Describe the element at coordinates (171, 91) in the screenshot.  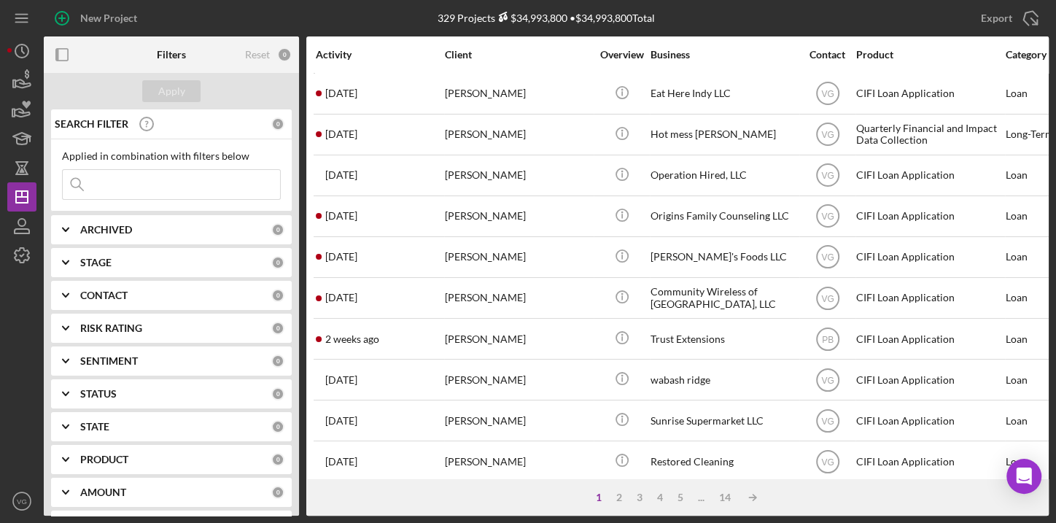
I see `button: Apply` at that location.